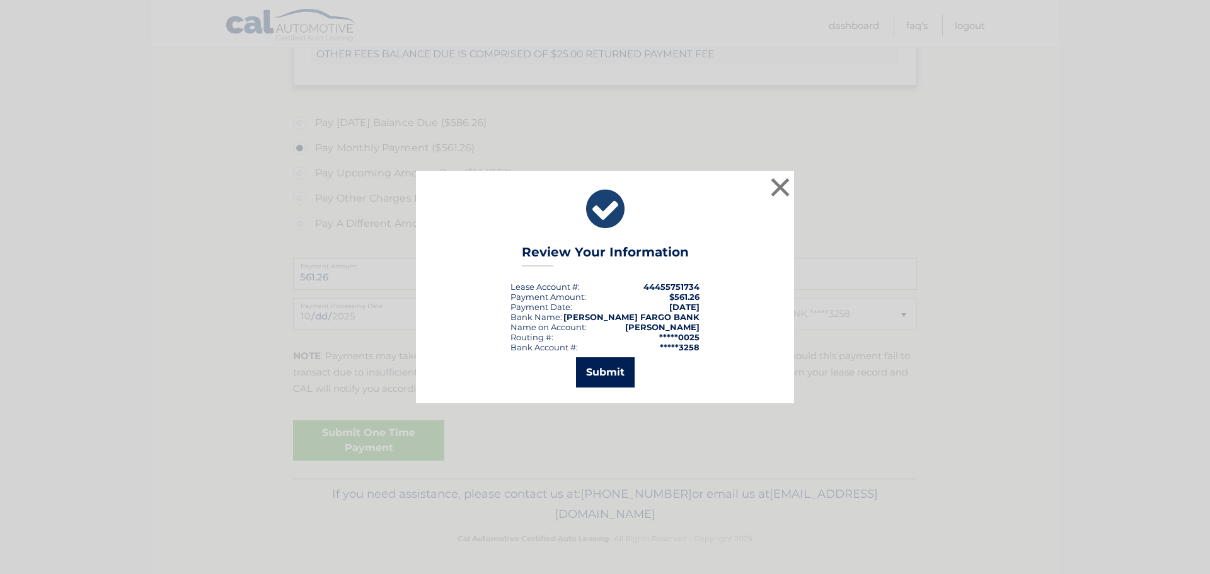 This screenshot has width=1210, height=574. I want to click on h3: Review Your Information, so click(605, 255).